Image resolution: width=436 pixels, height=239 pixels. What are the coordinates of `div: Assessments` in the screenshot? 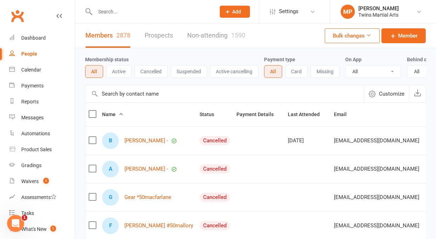 It's located at (39, 198).